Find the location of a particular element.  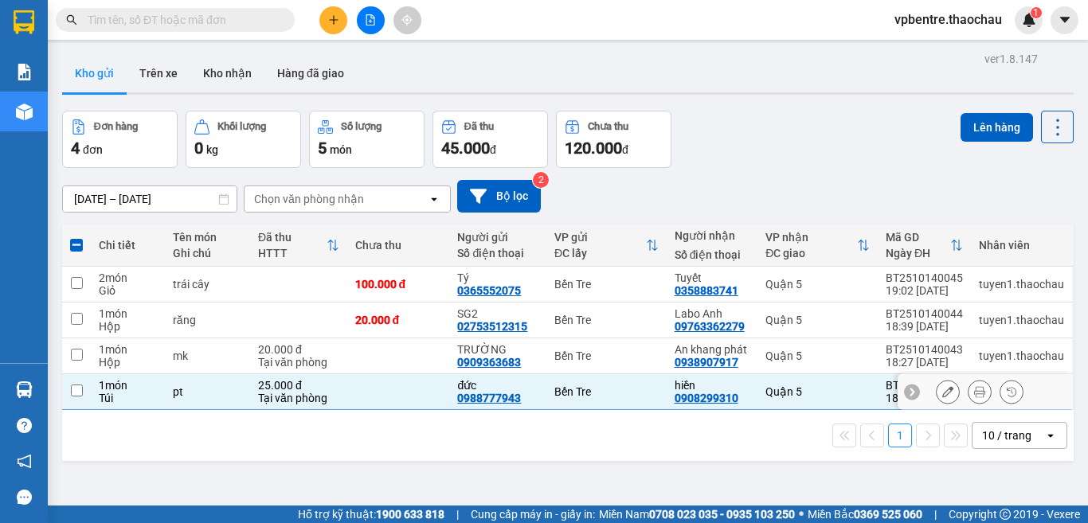

div: 100.000 đ is located at coordinates (398, 284).